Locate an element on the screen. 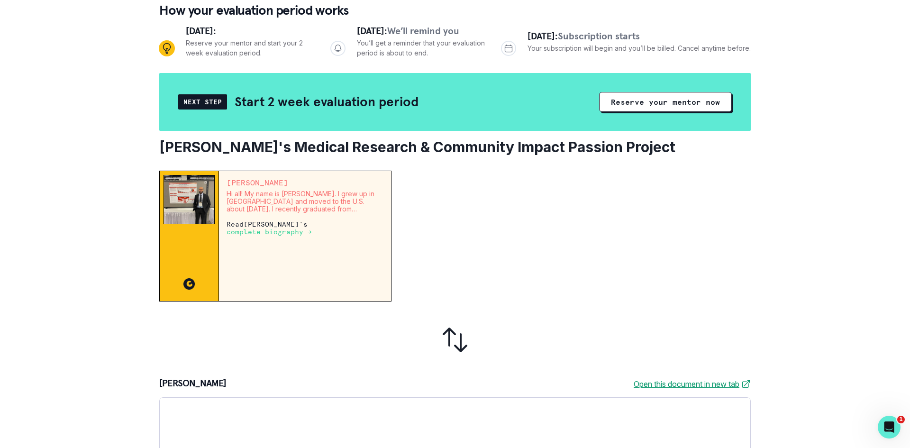 The width and height of the screenshot is (910, 448). p: Reserve your mentor and start your 2 week evaluation period. is located at coordinates (250, 48).